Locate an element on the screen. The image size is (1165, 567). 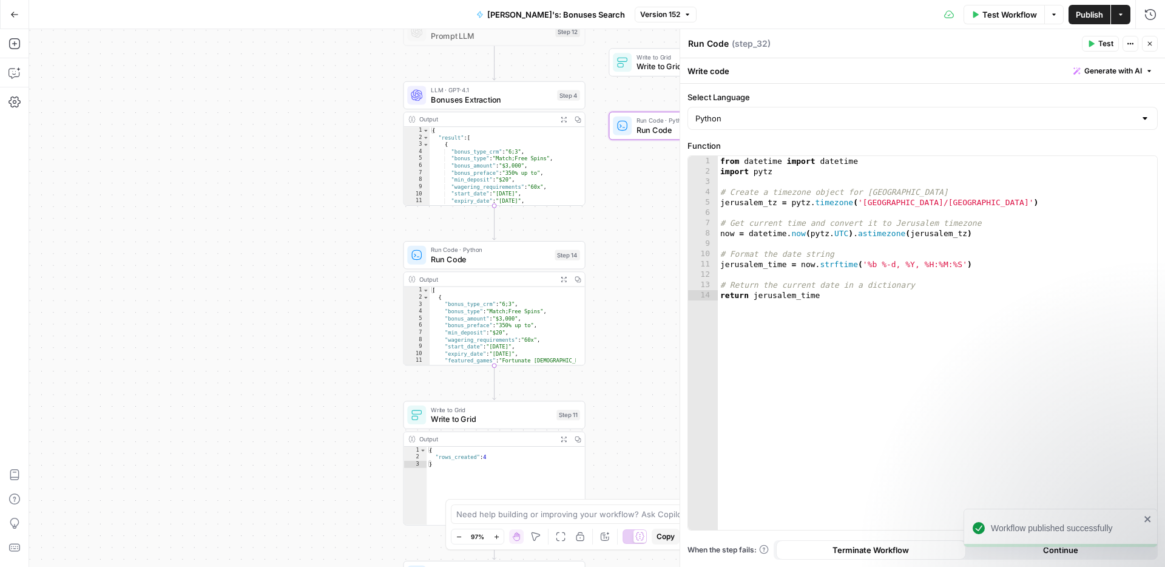
span: Terminate Workflow is located at coordinates (871, 550).